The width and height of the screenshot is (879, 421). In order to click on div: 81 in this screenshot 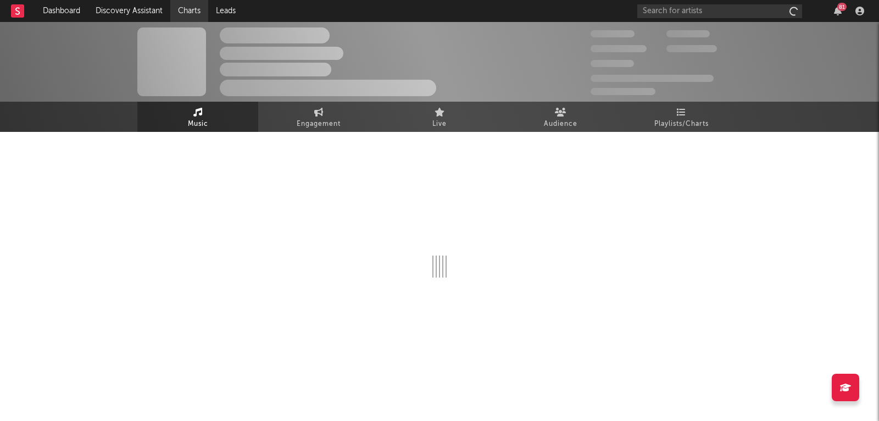, I will do `click(841, 7)`.